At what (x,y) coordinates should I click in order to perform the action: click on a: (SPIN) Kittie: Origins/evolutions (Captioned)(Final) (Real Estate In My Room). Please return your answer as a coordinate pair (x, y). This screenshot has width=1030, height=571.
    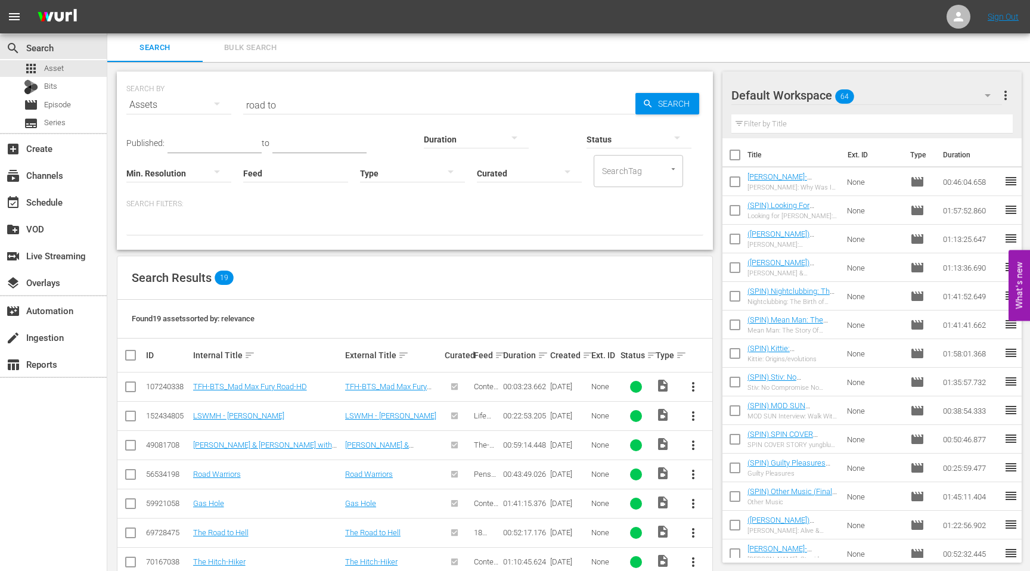
    Looking at the image, I should click on (787, 362).